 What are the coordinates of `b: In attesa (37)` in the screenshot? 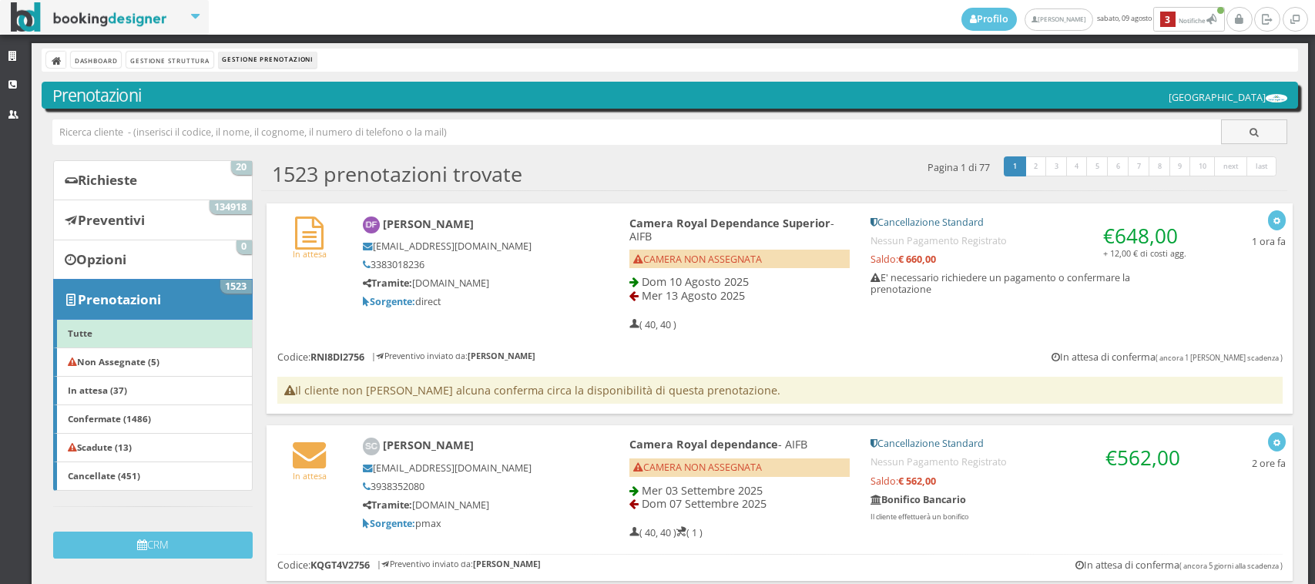 It's located at (97, 390).